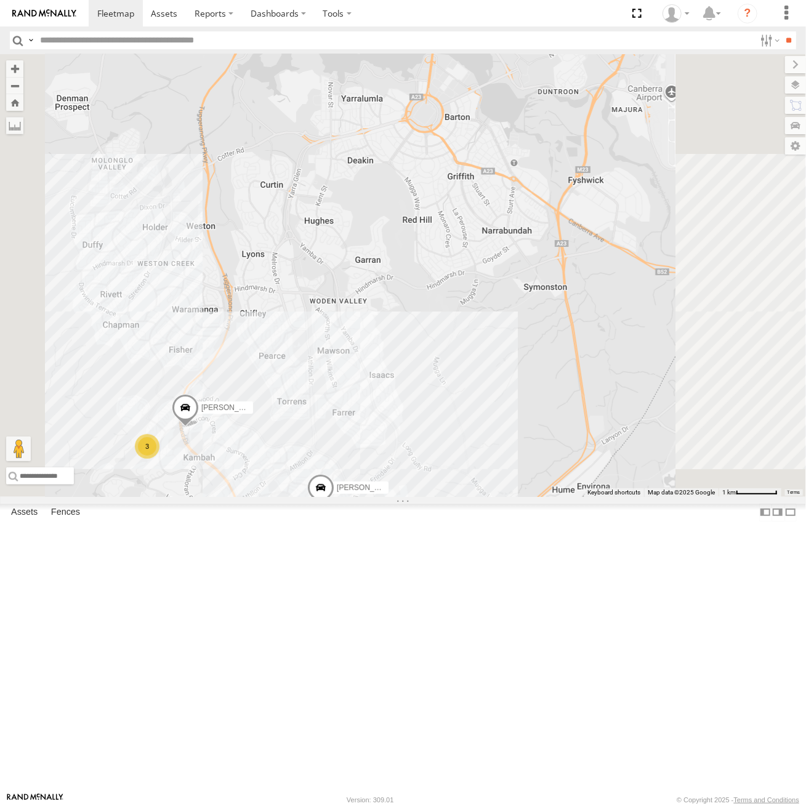 This screenshot has width=806, height=806. Describe the element at coordinates (768, 40) in the screenshot. I see `label: Search Filter Options` at that location.